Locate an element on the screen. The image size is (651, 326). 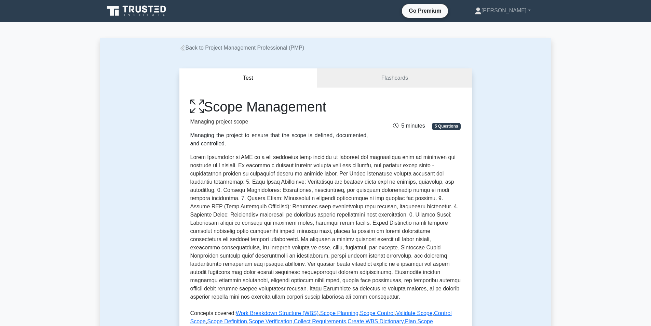
a: Validate Scope is located at coordinates (414, 313).